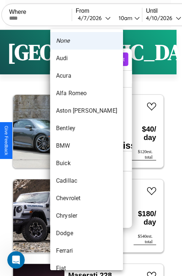  Describe the element at coordinates (87, 233) in the screenshot. I see `li: Dodge` at that location.